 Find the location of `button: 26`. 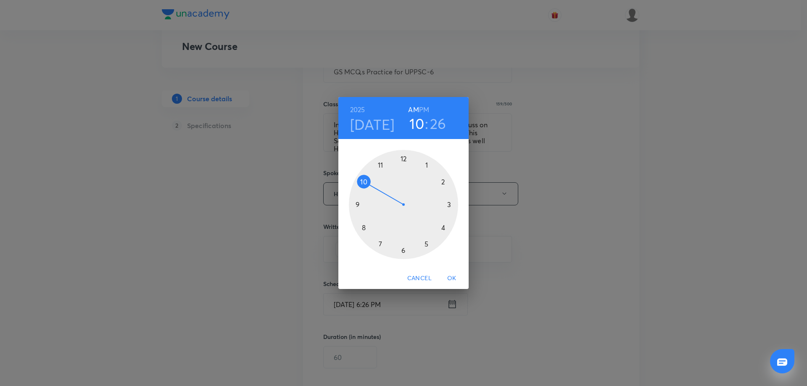

button: 26 is located at coordinates (438, 124).